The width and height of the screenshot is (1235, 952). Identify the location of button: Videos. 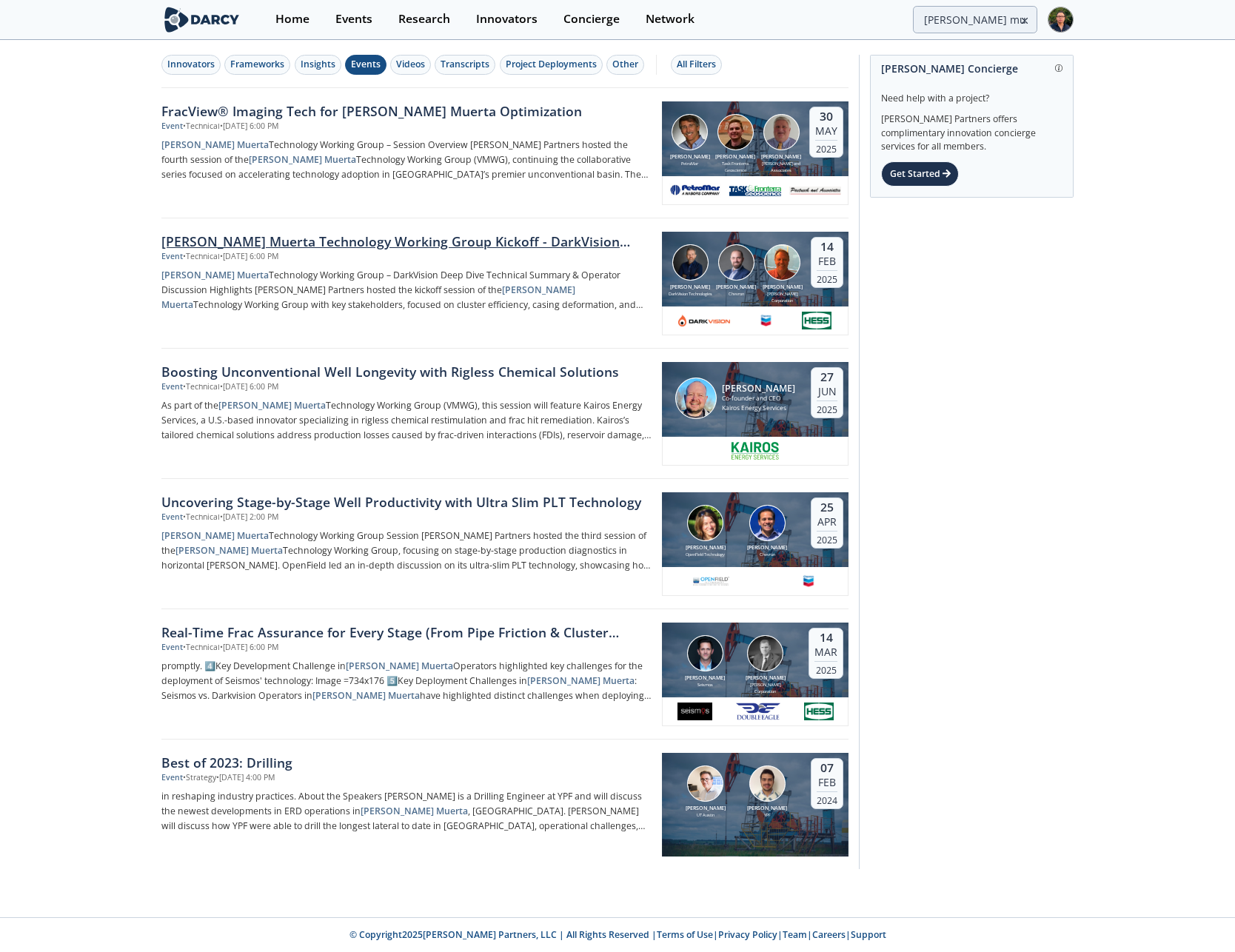
(410, 65).